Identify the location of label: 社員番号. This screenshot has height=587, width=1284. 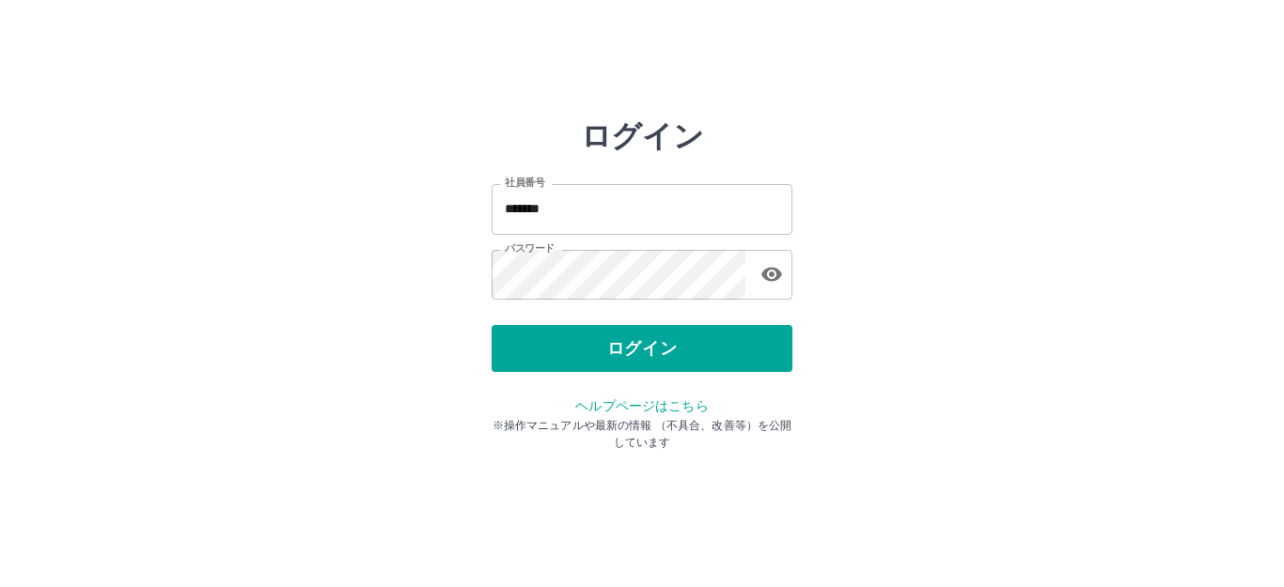
(524, 182).